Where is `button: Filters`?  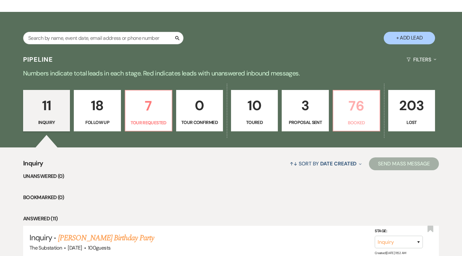
button: Filters is located at coordinates (421, 59).